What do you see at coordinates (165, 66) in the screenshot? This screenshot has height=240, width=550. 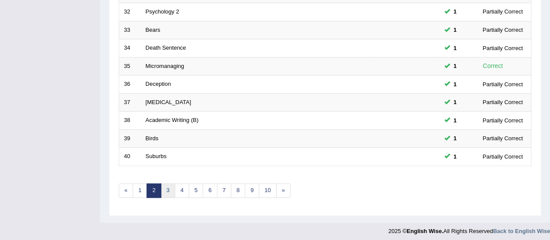 I see `a: Micromanaging` at bounding box center [165, 66].